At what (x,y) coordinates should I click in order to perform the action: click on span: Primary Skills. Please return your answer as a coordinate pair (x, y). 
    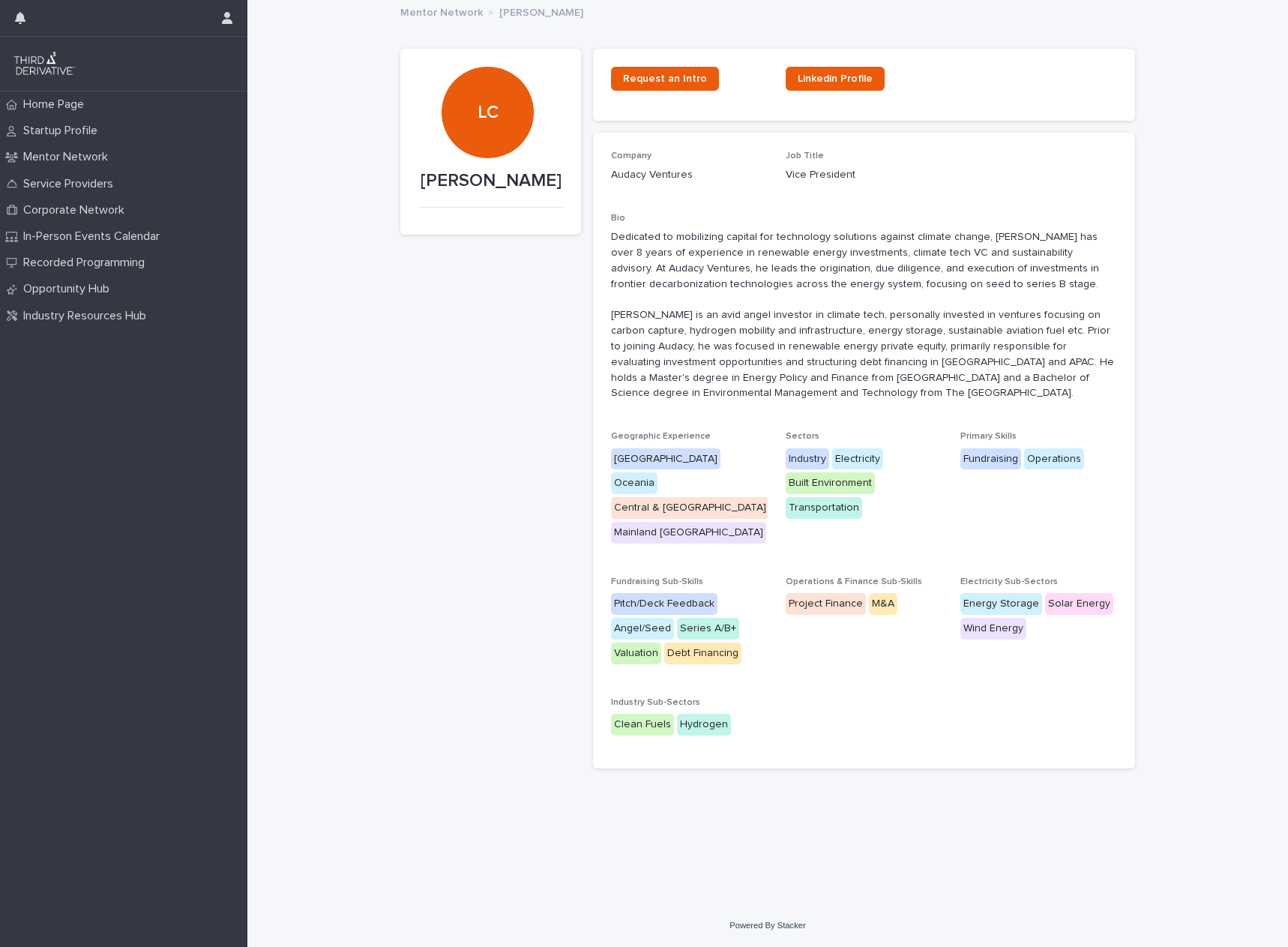
    Looking at the image, I should click on (988, 437).